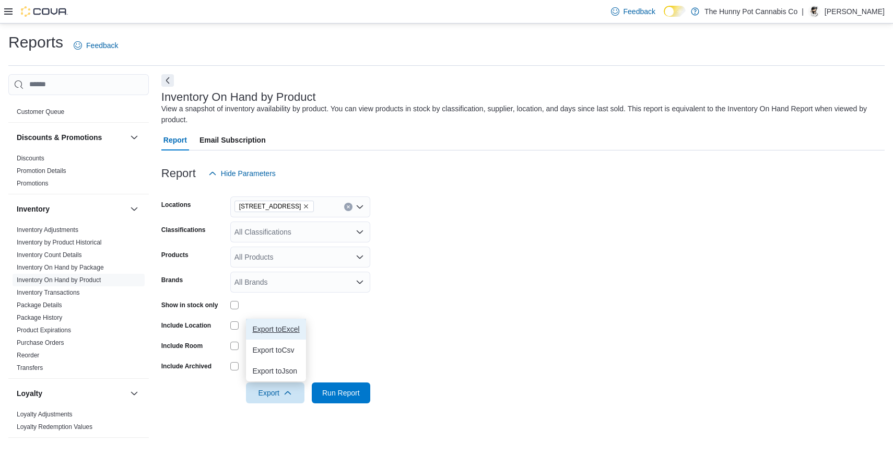 This screenshot has height=465, width=893. I want to click on span: Export to Excel, so click(276, 329).